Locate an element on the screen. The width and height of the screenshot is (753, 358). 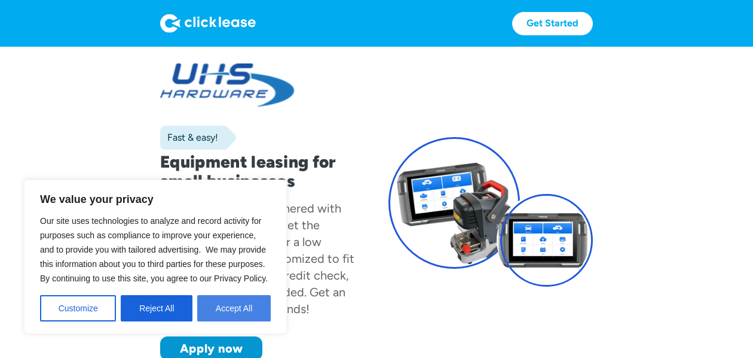
h1: Equipment leasing for small businesses is located at coordinates (263, 171).